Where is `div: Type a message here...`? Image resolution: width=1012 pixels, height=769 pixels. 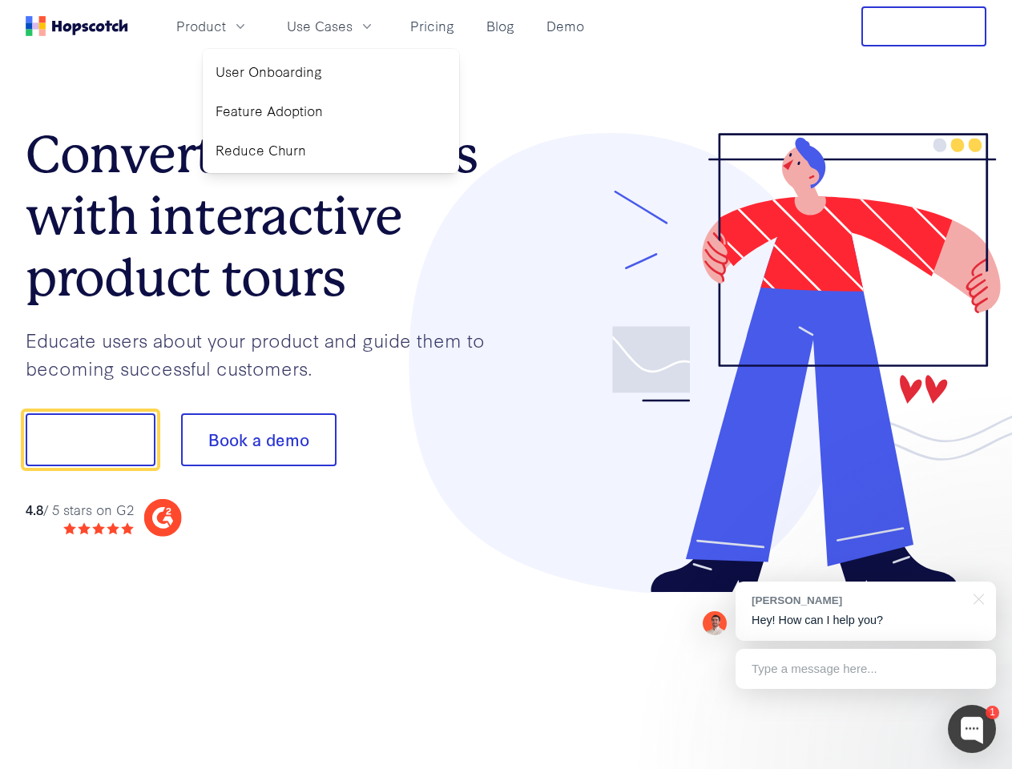 div: Type a message here... is located at coordinates (865, 669).